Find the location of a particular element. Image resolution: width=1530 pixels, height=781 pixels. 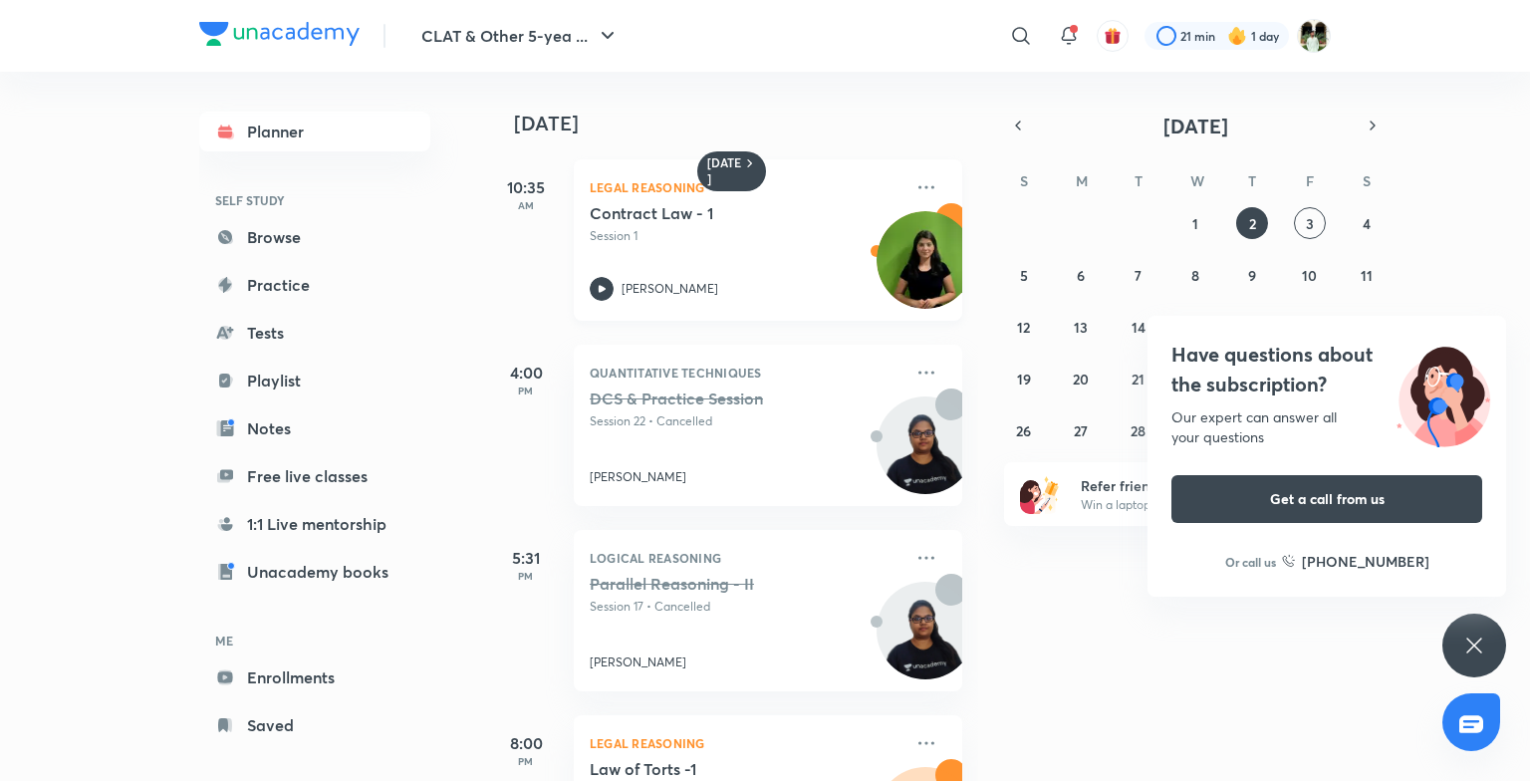

button: October 17, 2025 is located at coordinates (1310, 327).